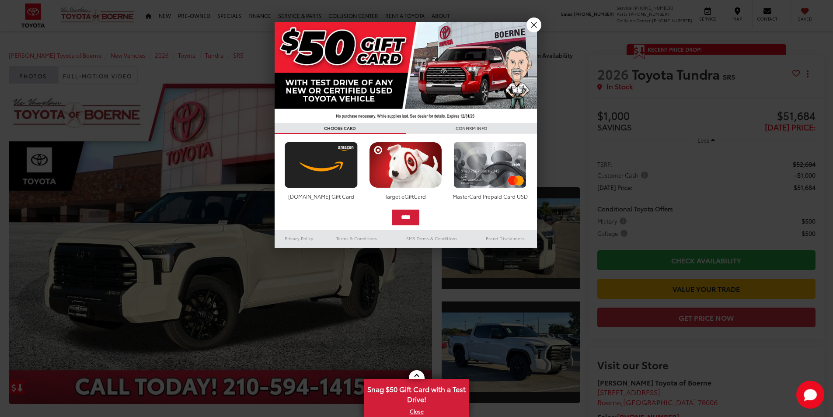 The image size is (833, 417). What do you see at coordinates (405, 165) in the screenshot?
I see `img: targetcard.png` at bounding box center [405, 165].